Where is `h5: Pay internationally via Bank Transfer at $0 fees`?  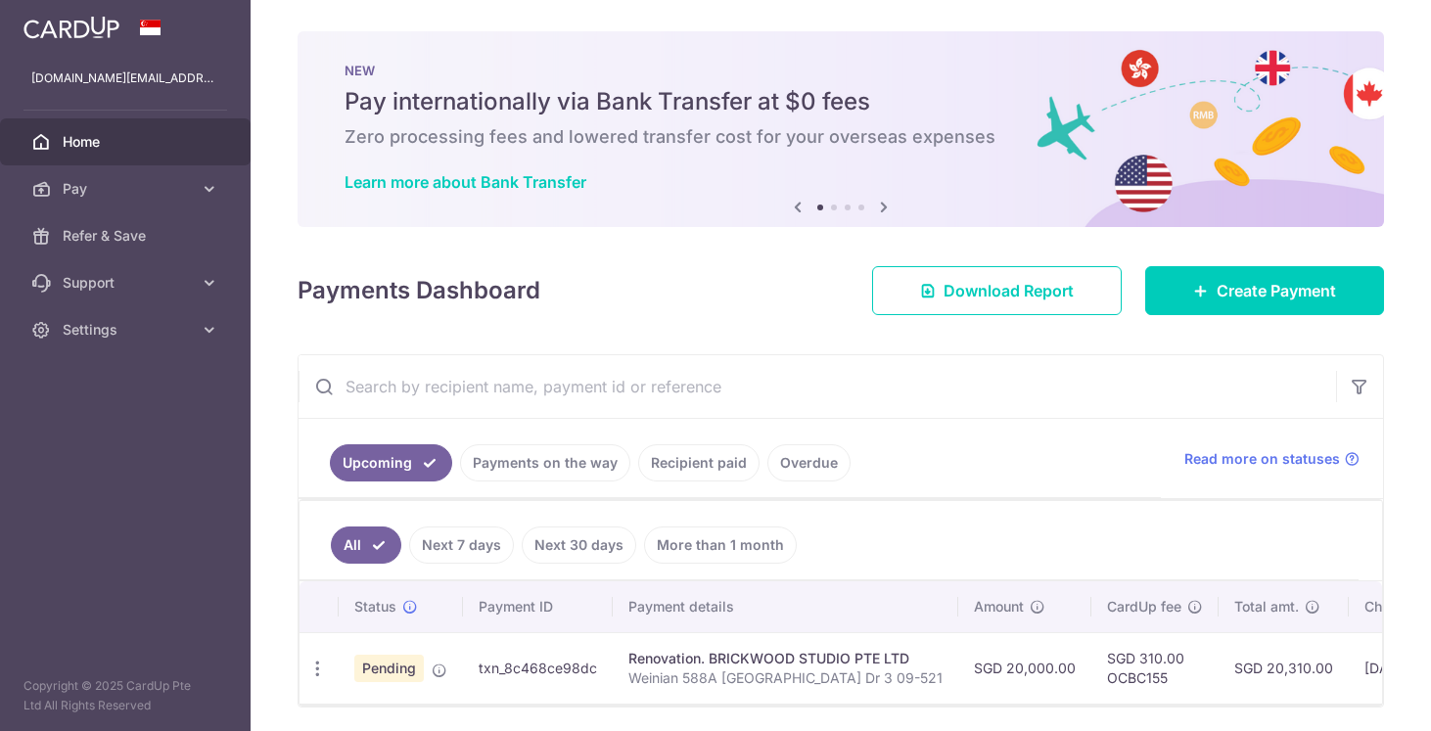 h5: Pay internationally via Bank Transfer at $0 fees is located at coordinates (841, 102).